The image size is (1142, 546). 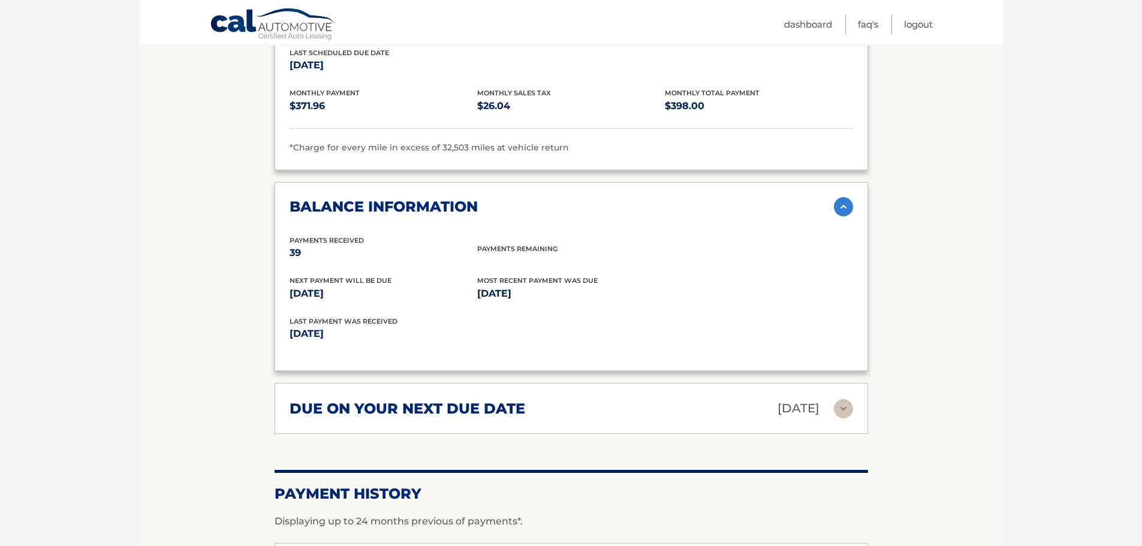 What do you see at coordinates (327, 240) in the screenshot?
I see `span: Payments Received` at bounding box center [327, 240].